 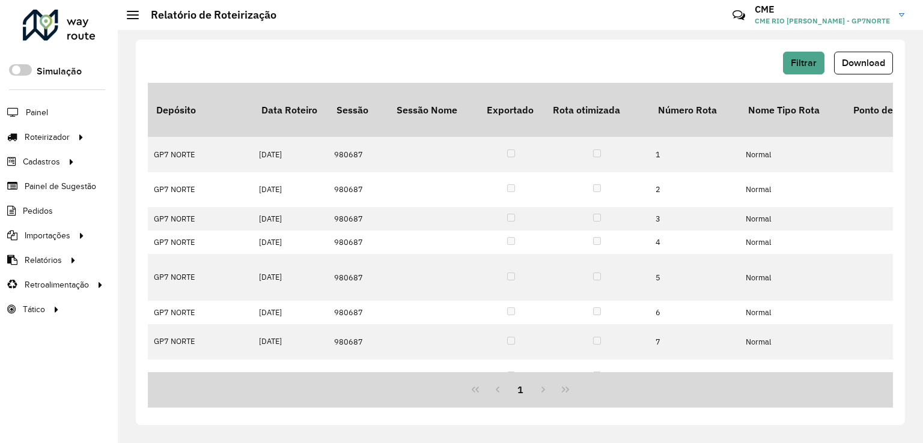 I want to click on td: 7, so click(x=695, y=342).